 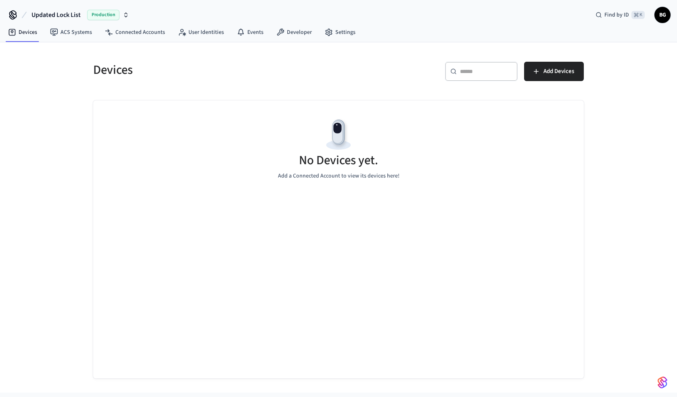 What do you see at coordinates (56, 15) in the screenshot?
I see `span: Updated Lock List` at bounding box center [56, 15].